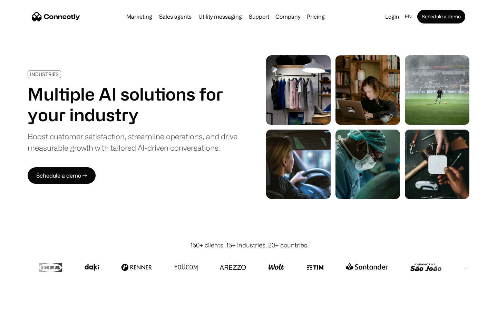  I want to click on div: Boost customer satisfaction, streamline operations, and drive measurable growth with tailored AI-..., so click(133, 142).